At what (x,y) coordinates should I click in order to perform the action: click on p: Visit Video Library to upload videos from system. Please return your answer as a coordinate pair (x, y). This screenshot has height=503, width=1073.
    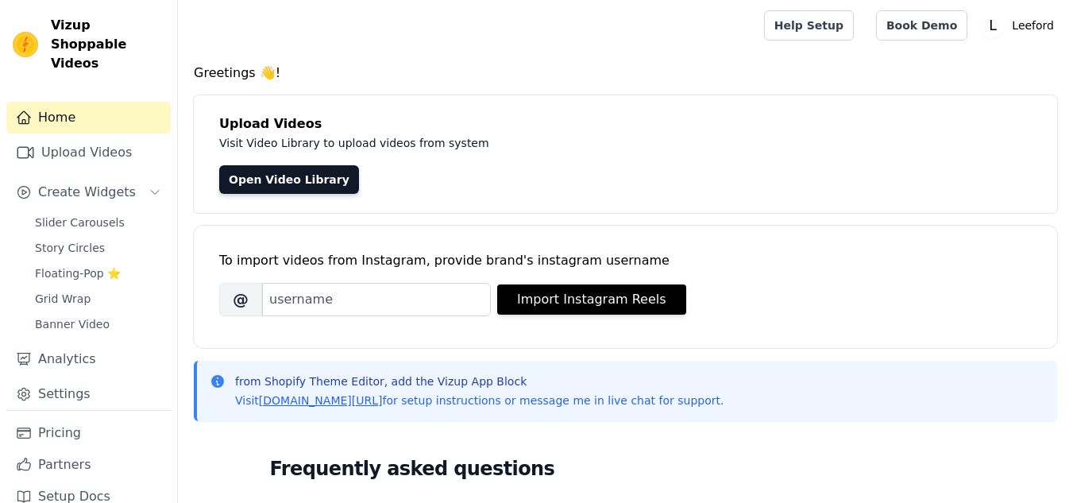
    Looking at the image, I should click on (575, 143).